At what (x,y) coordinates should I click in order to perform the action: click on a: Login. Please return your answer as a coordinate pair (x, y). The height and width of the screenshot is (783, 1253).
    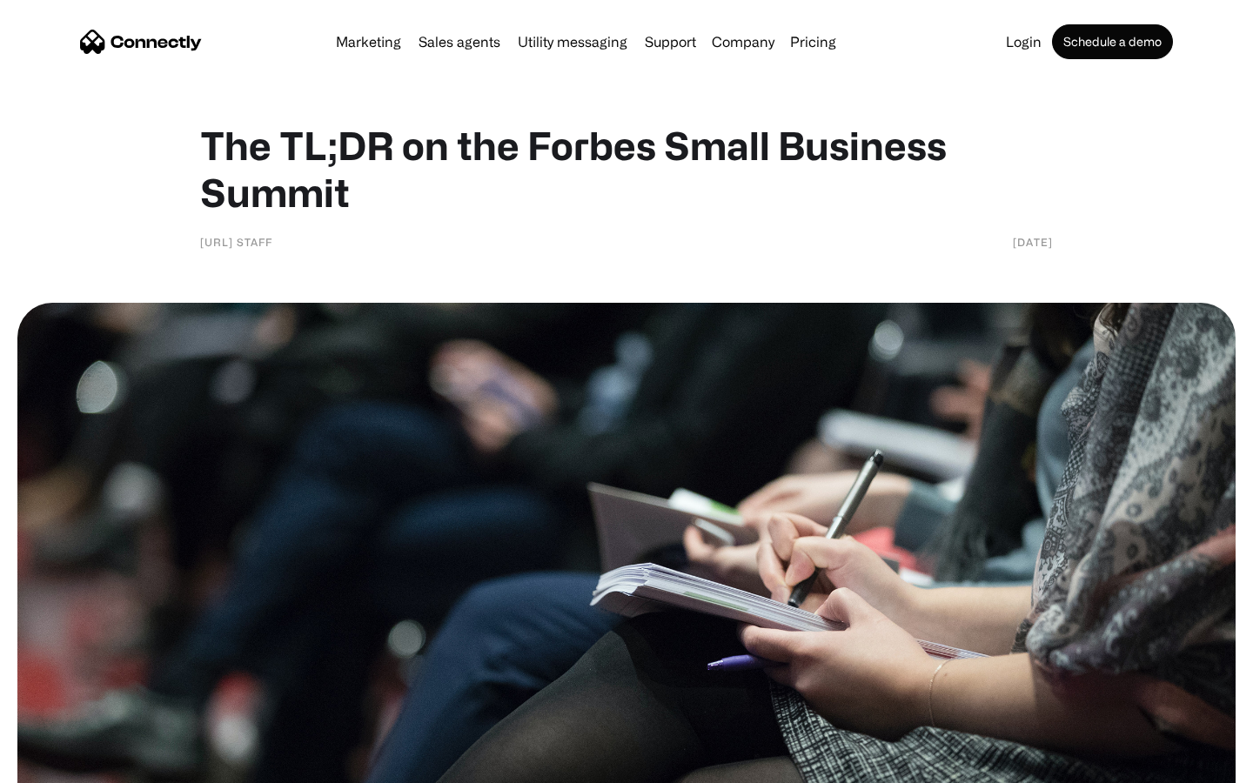
    Looking at the image, I should click on (1023, 42).